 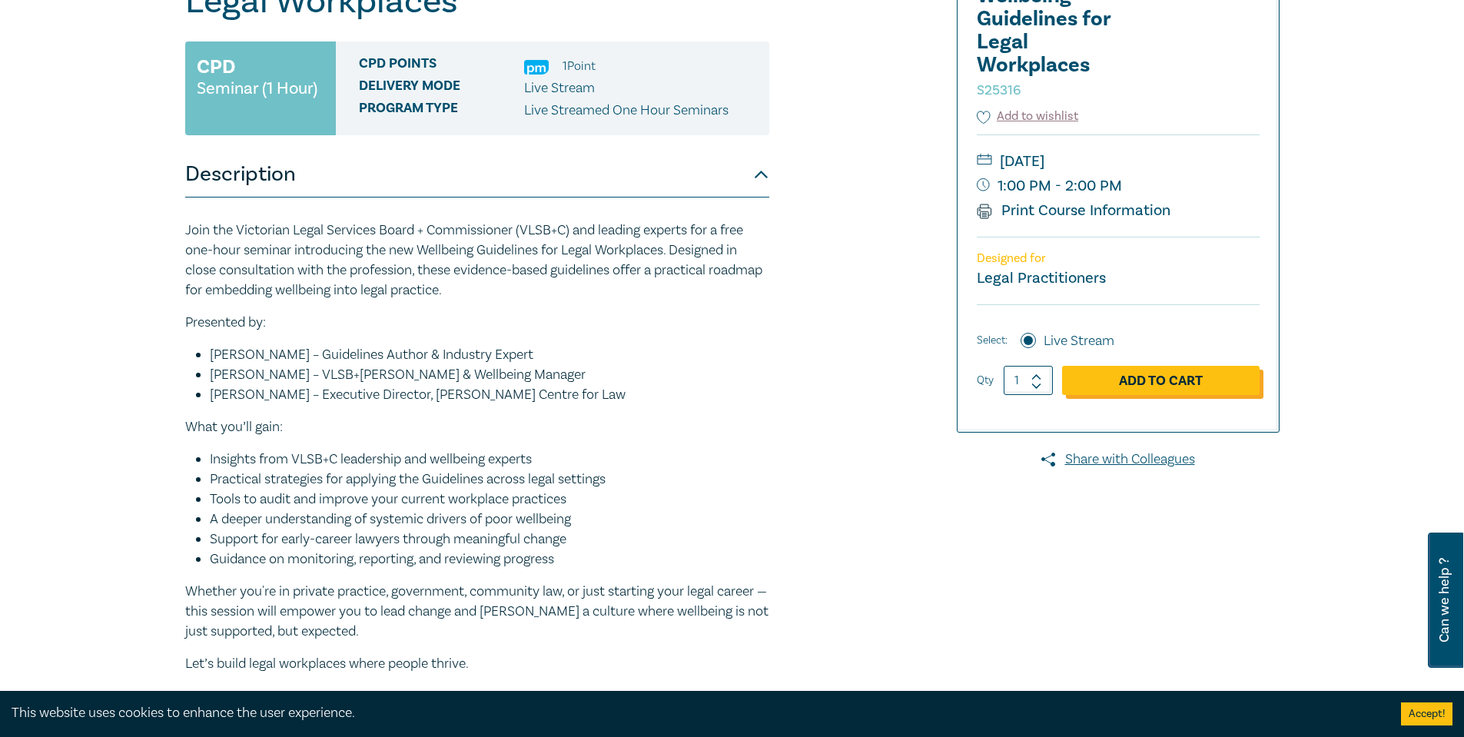 What do you see at coordinates (626, 111) in the screenshot?
I see `p: Live Streamed One Hour Seminars` at bounding box center [626, 111].